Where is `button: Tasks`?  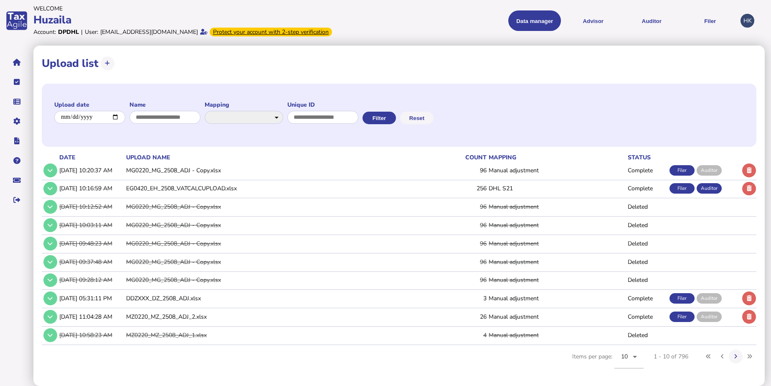 button: Tasks is located at coordinates (17, 82).